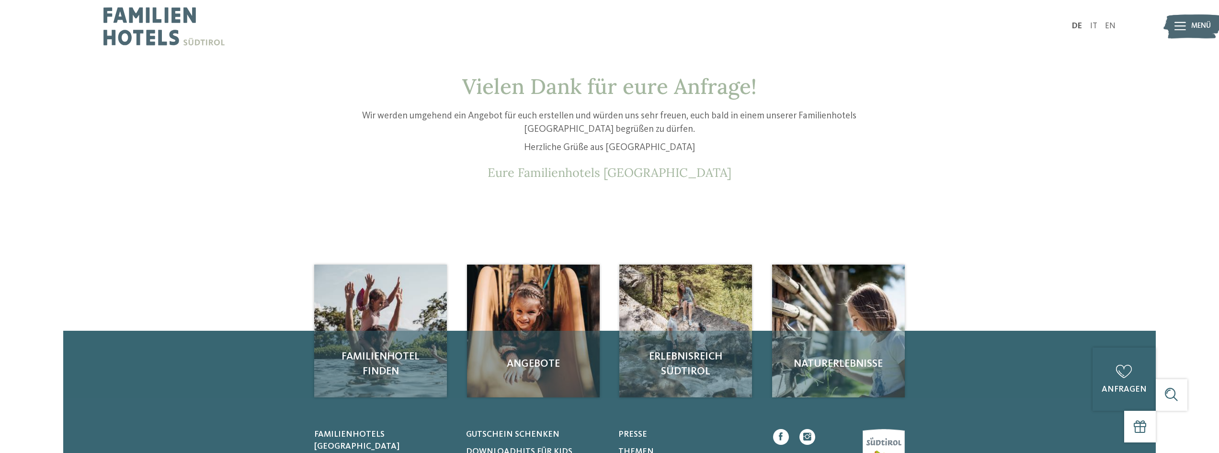 The image size is (1219, 453). I want to click on span: anfragen, so click(1124, 389).